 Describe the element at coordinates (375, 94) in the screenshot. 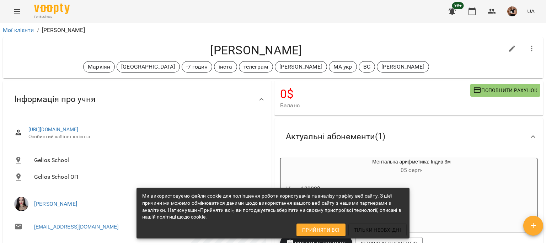

I see `h4: 0 $` at that location.